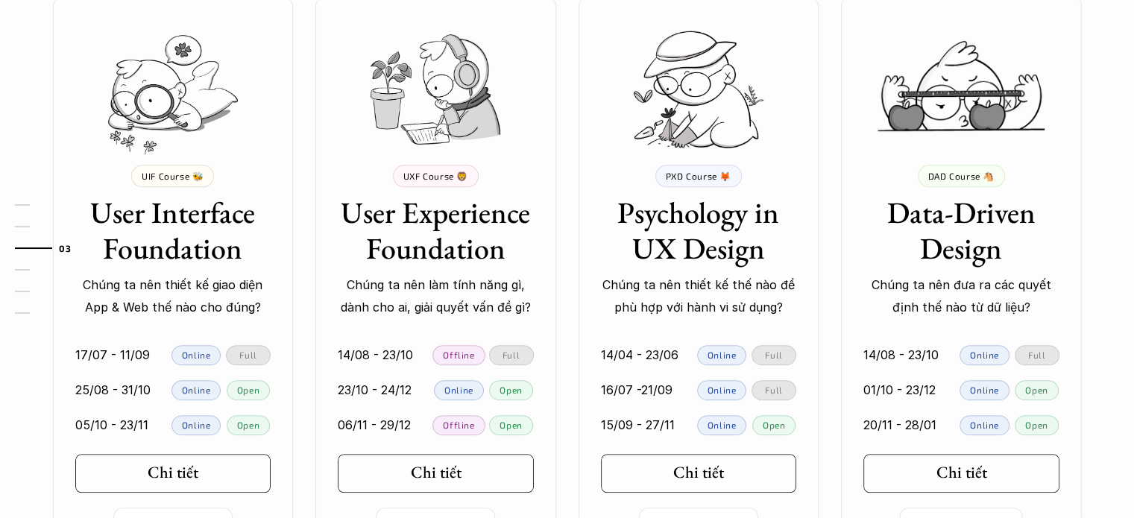  What do you see at coordinates (50, 248) in the screenshot?
I see `a: 03` at bounding box center [50, 248].